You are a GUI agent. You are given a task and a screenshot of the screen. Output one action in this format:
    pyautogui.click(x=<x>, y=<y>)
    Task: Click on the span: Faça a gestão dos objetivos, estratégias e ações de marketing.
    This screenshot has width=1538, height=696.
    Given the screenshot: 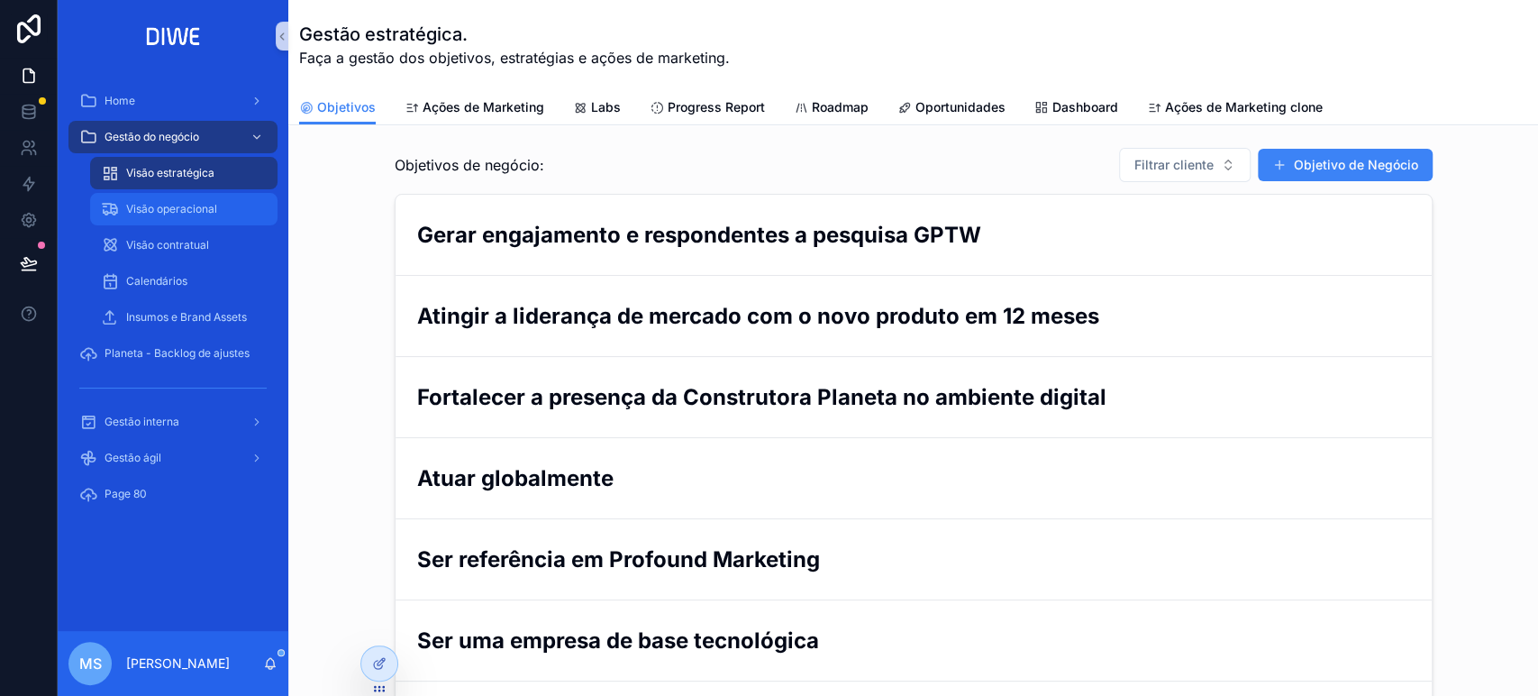 What is the action you would take?
    pyautogui.click(x=514, y=58)
    